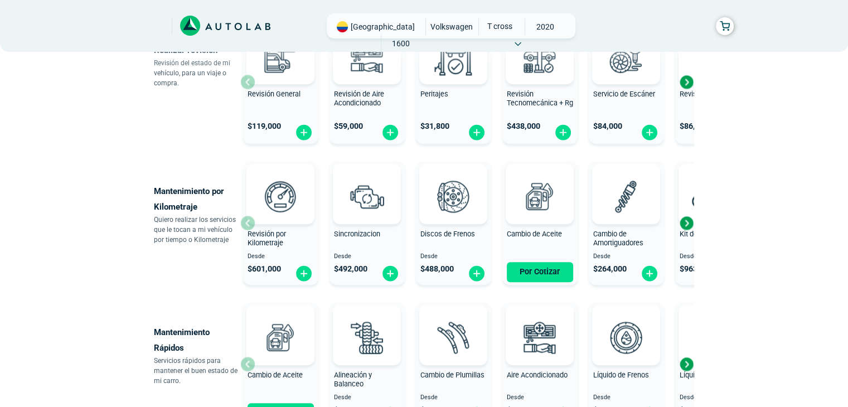 The image size is (848, 407). Describe the element at coordinates (453, 223) in the screenshot. I see `button: Discos de Frenos Desde $488,000` at that location.